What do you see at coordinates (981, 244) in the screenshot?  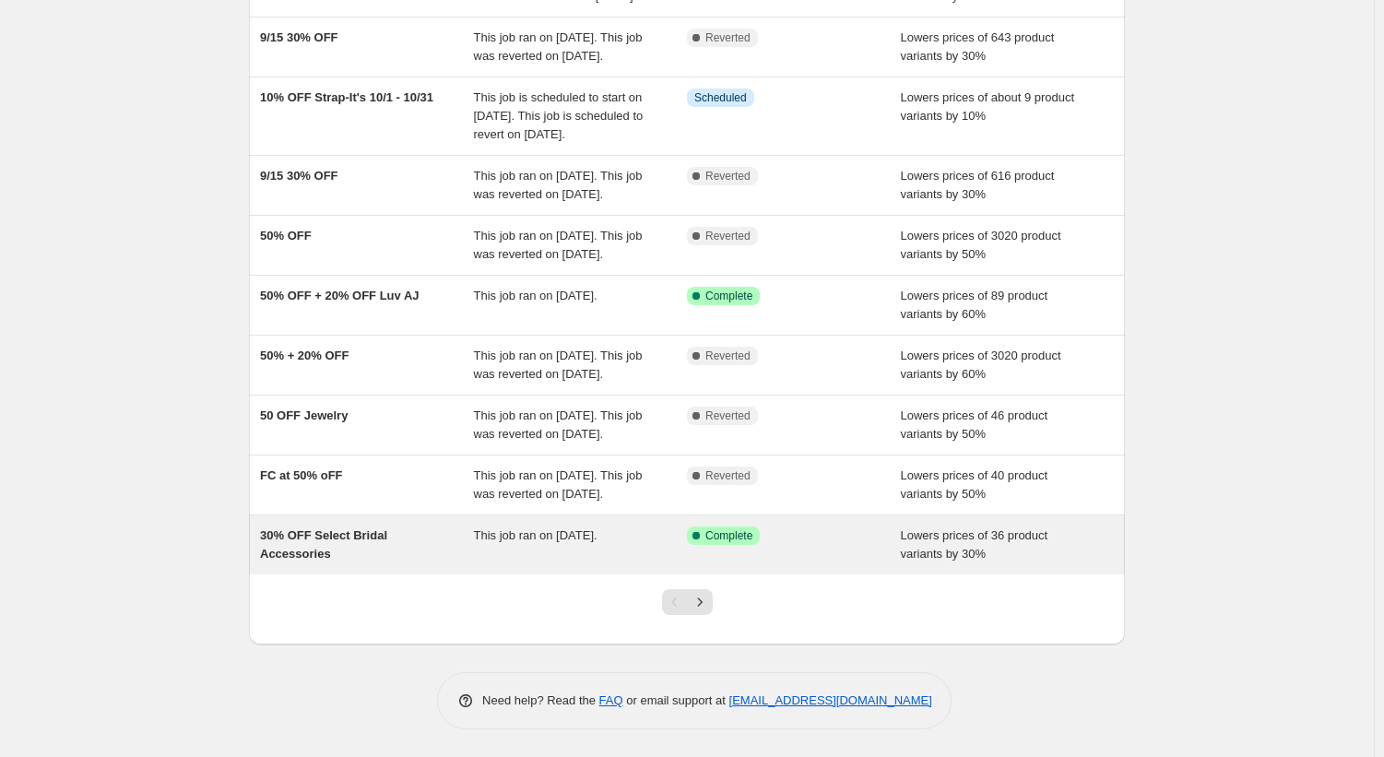 I see `span: Lowers prices of 3020 product variants by 50%` at bounding box center [981, 244].